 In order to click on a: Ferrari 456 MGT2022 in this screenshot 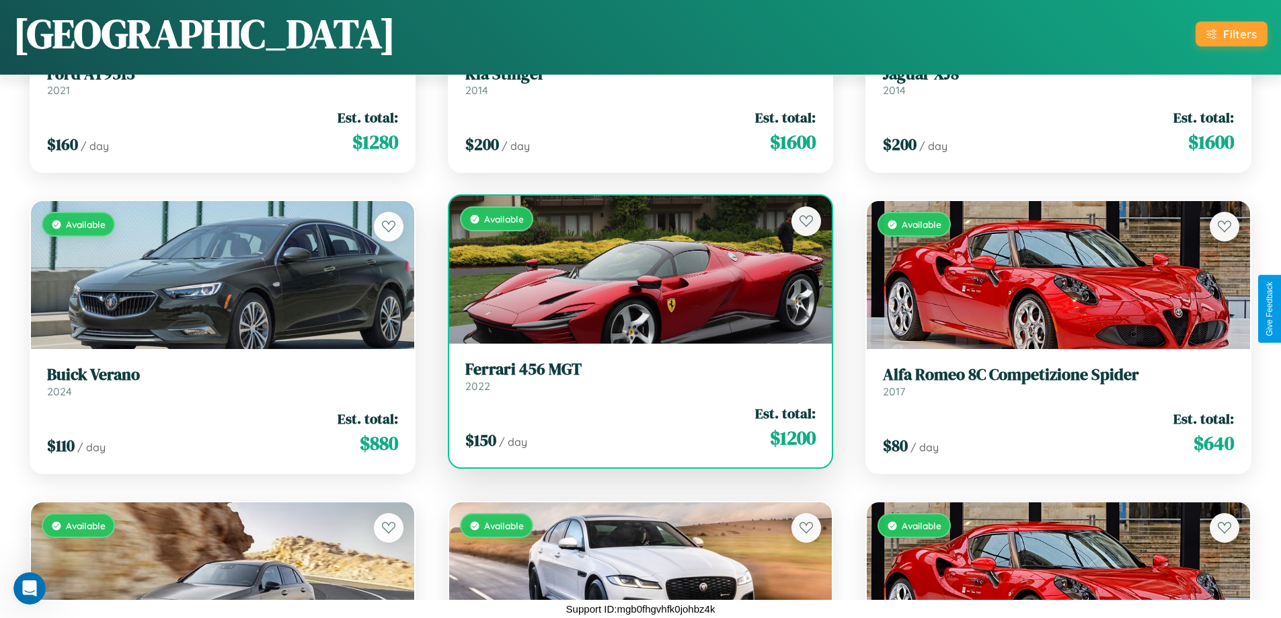, I will do `click(641, 376)`.